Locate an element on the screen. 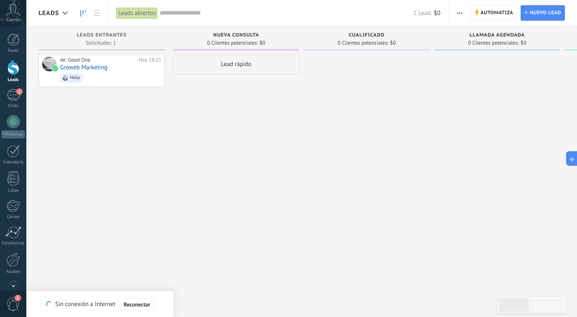 Image resolution: width=577 pixels, height=317 pixels. div: Hoy 18:25 is located at coordinates (150, 60).